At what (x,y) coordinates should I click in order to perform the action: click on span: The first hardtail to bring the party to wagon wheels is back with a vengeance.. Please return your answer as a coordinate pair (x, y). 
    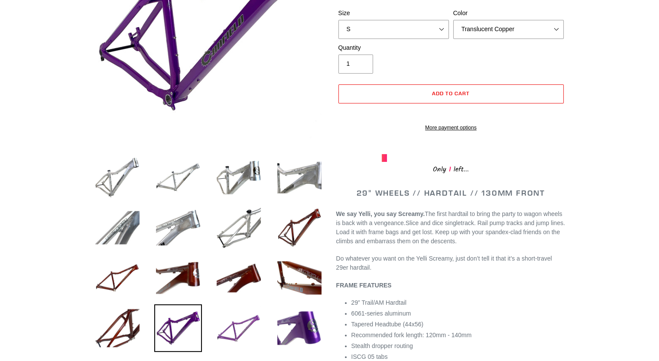
    Looking at the image, I should click on (449, 218).